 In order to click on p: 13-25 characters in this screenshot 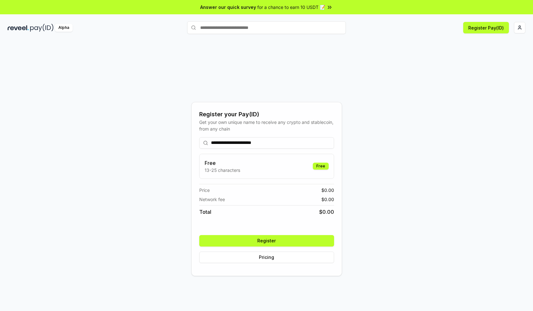, I will do `click(223, 170)`.